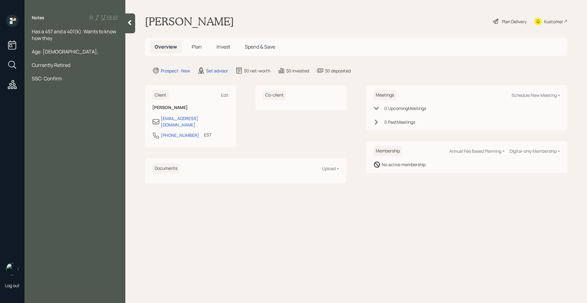 This screenshot has height=303, width=587. Describe the element at coordinates (12, 286) in the screenshot. I see `div: Log out` at that location.